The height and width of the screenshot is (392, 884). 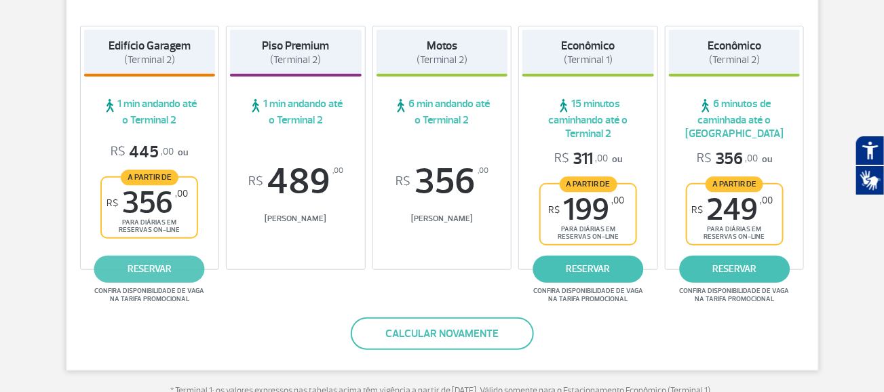 I want to click on span: 6 min andando até o Terminal 2, so click(x=442, y=112).